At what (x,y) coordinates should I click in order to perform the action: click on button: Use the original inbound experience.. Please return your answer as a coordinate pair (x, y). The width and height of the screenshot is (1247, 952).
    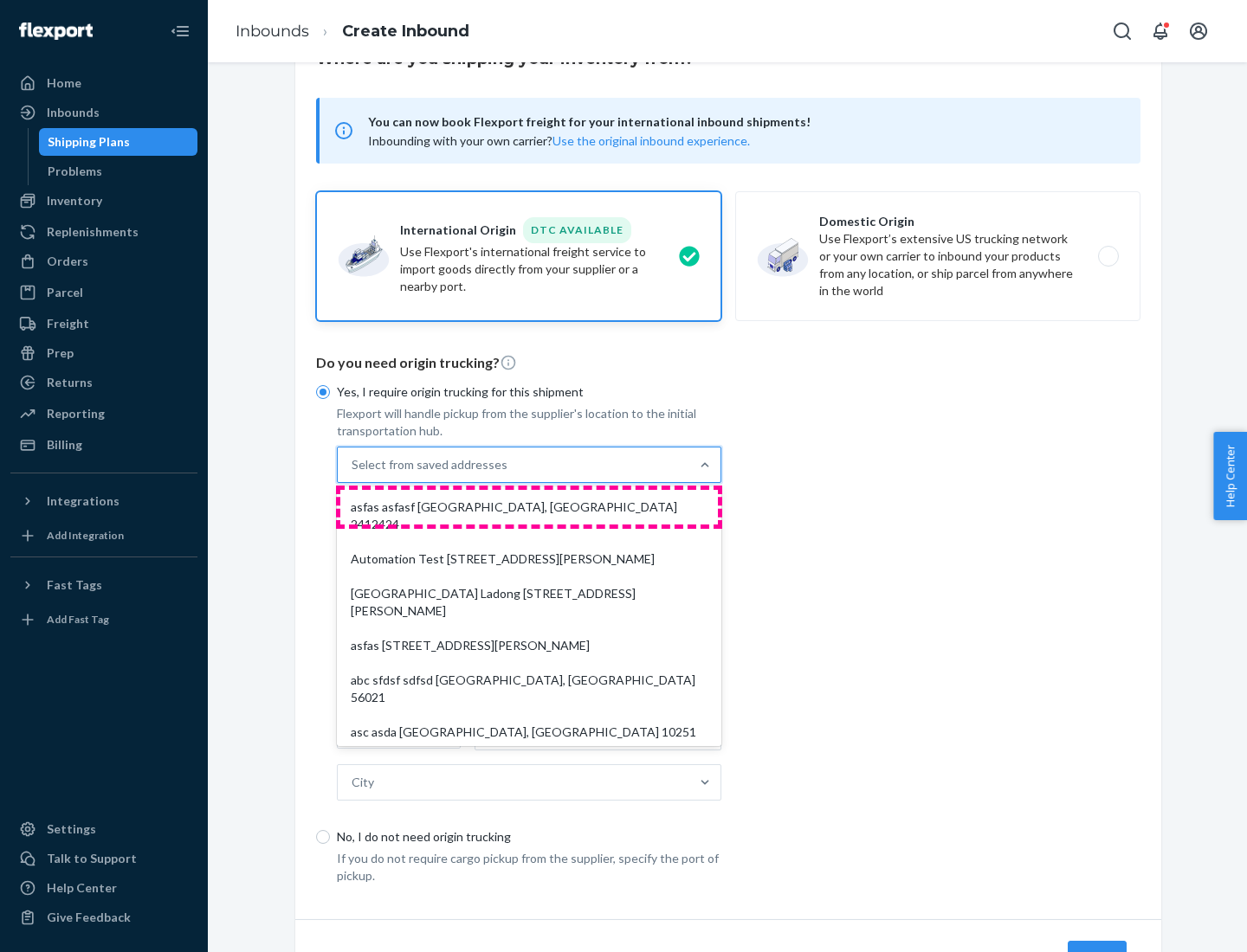
    Looking at the image, I should click on (651, 141).